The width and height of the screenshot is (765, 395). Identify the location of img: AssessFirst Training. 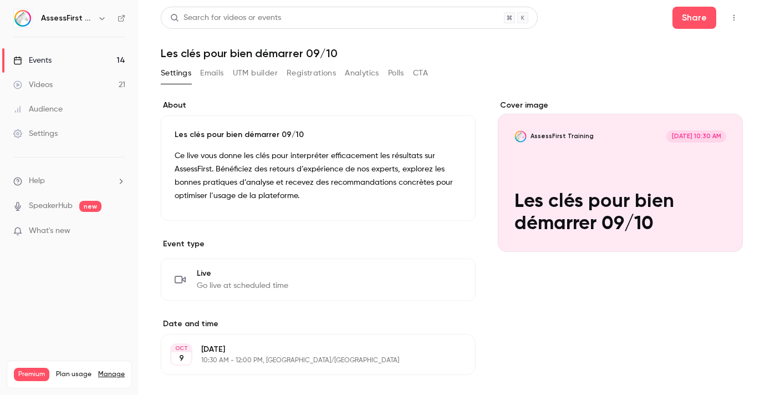
(23, 18).